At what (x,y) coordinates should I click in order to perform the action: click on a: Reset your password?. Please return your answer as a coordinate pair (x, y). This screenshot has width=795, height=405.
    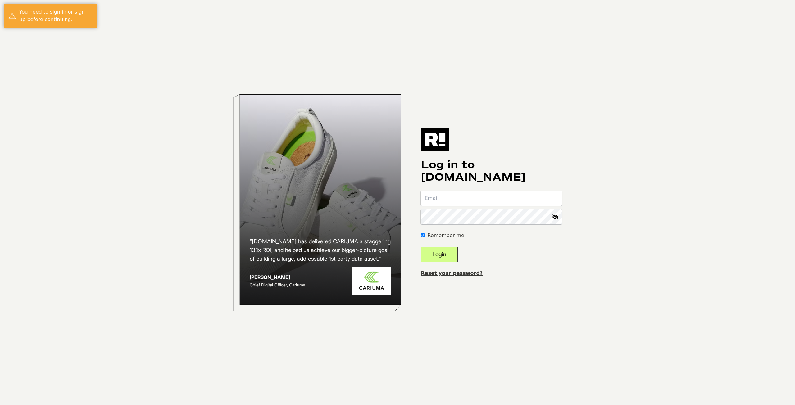
    Looking at the image, I should click on (452, 273).